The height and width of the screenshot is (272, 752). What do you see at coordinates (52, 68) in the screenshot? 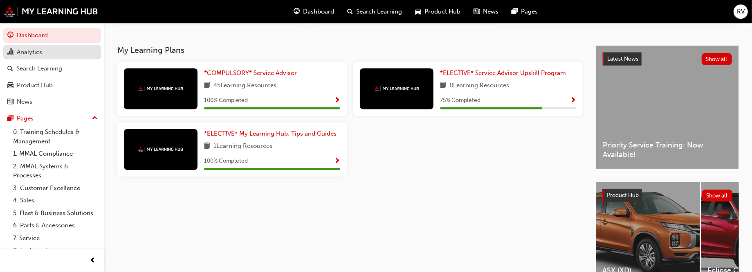
I see `button: DashboardAnalyticsSearch LearningProduct HubNews` at bounding box center [52, 68].